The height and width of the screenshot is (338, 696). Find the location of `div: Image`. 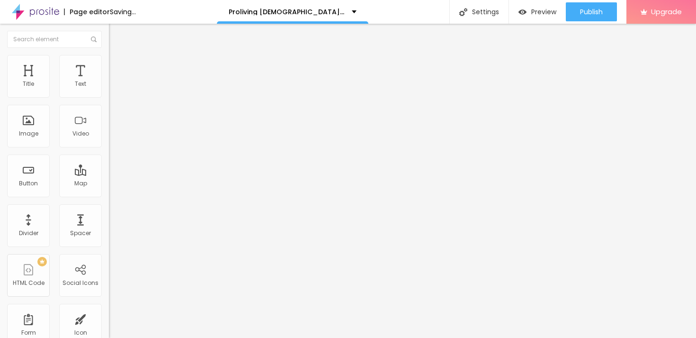

div: Image is located at coordinates (28, 134).